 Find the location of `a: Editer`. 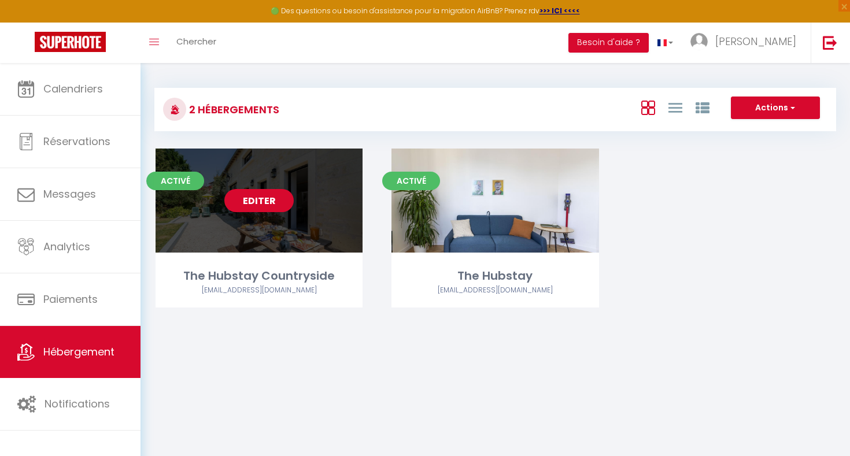

a: Editer is located at coordinates (259, 201).